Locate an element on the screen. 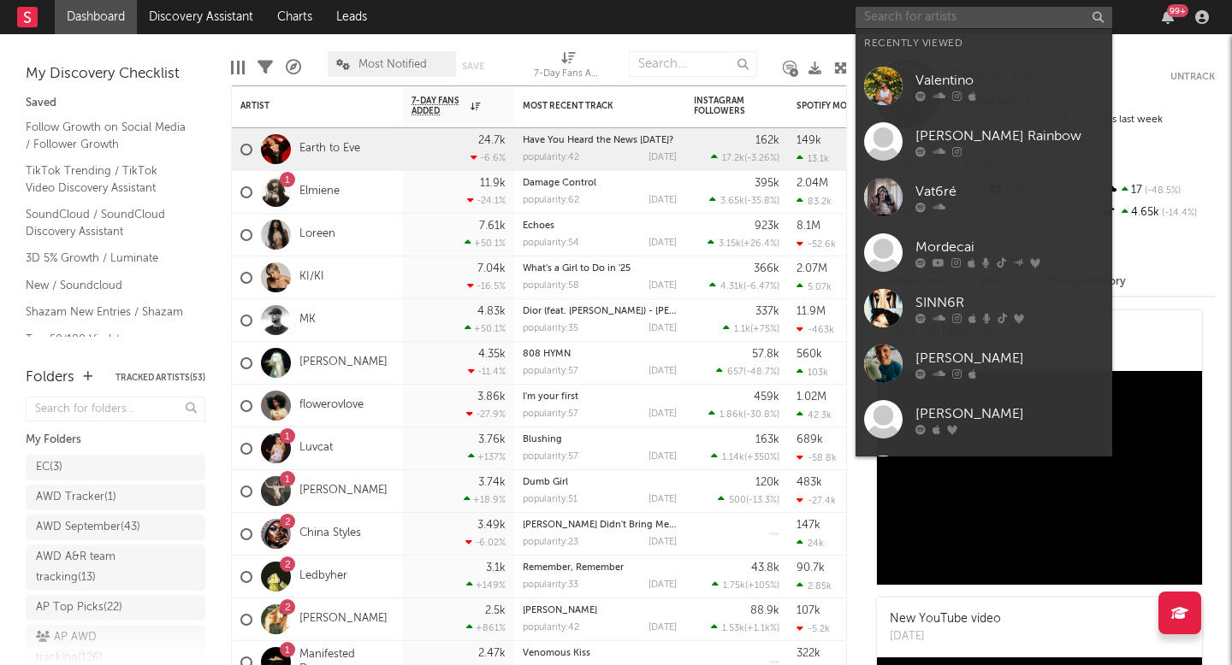 This screenshot has height=665, width=1232. div: 2.07M is located at coordinates (812, 269).